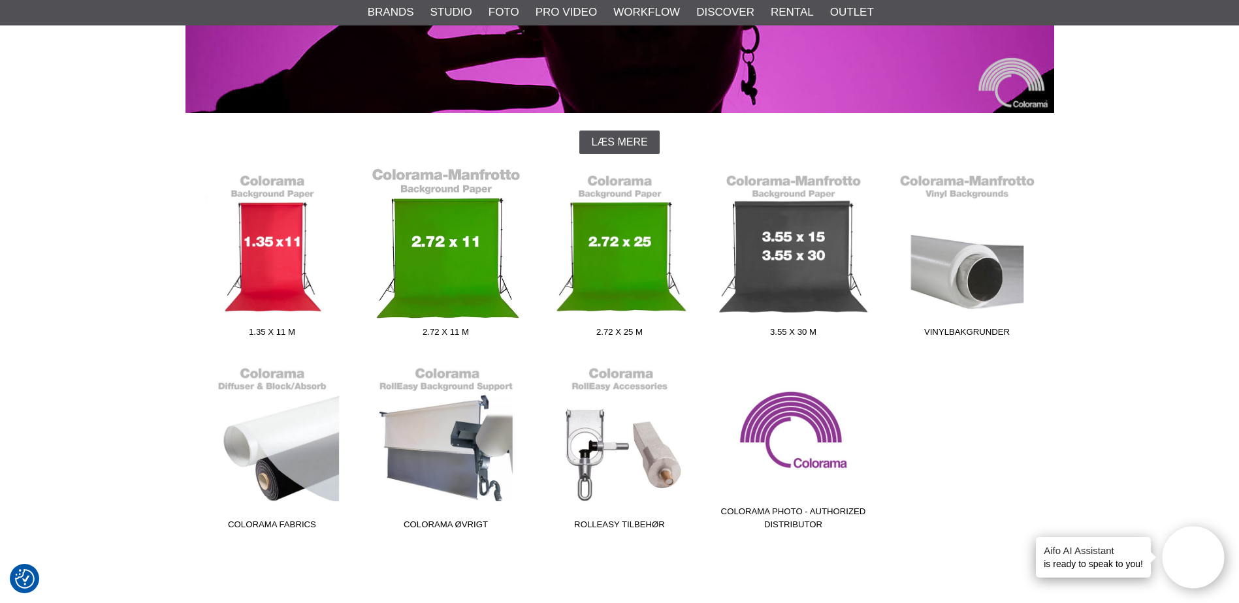 This screenshot has width=1239, height=603. What do you see at coordinates (446, 334) in the screenshot?
I see `span: 2.72 x 11 m` at bounding box center [446, 334].